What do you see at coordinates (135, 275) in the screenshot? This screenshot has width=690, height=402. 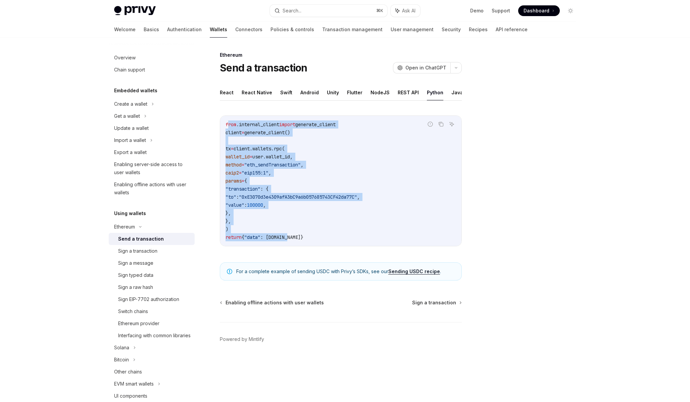 I see `div: Sign typed data` at bounding box center [135, 275].